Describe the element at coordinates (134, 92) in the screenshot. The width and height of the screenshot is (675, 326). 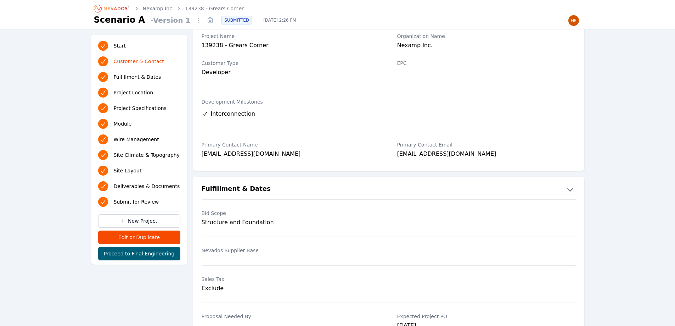
I see `span: Project Location` at that location.